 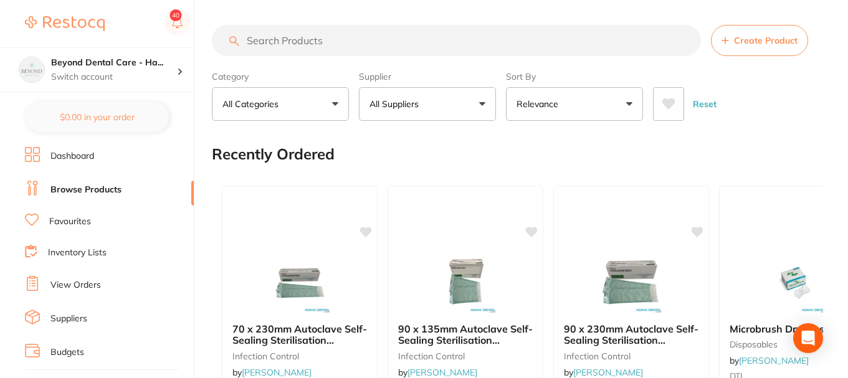 I want to click on a: Restocq Logo, so click(x=65, y=24).